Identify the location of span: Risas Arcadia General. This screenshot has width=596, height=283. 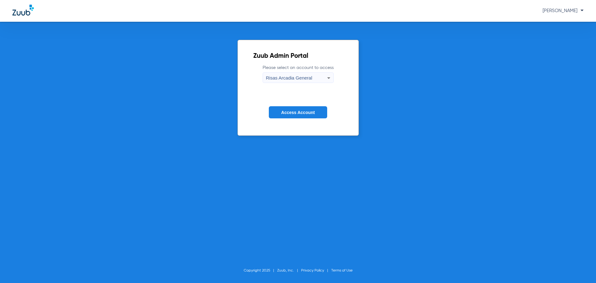
(289, 78).